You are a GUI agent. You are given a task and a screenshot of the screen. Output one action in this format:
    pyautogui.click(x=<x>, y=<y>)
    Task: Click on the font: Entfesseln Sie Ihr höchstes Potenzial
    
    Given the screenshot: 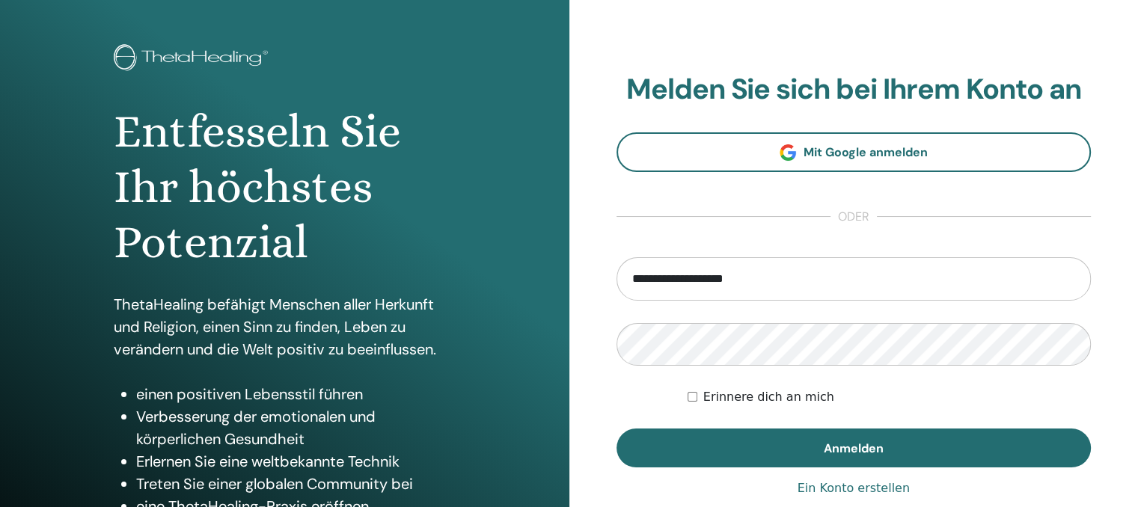 What is the action you would take?
    pyautogui.click(x=257, y=187)
    